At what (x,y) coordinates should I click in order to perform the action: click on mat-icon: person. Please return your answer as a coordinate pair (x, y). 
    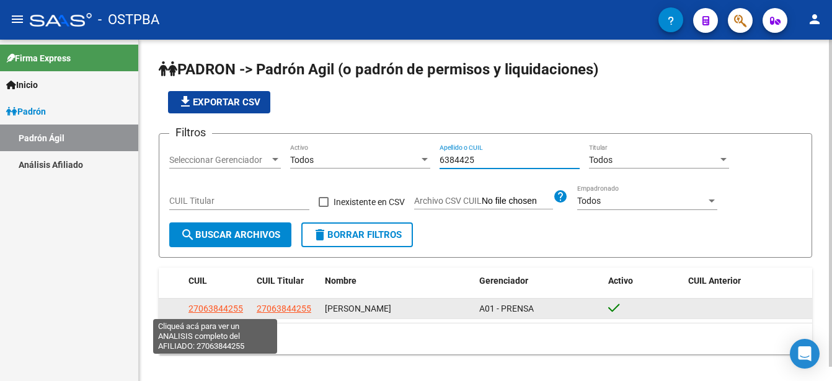
    Looking at the image, I should click on (815, 19).